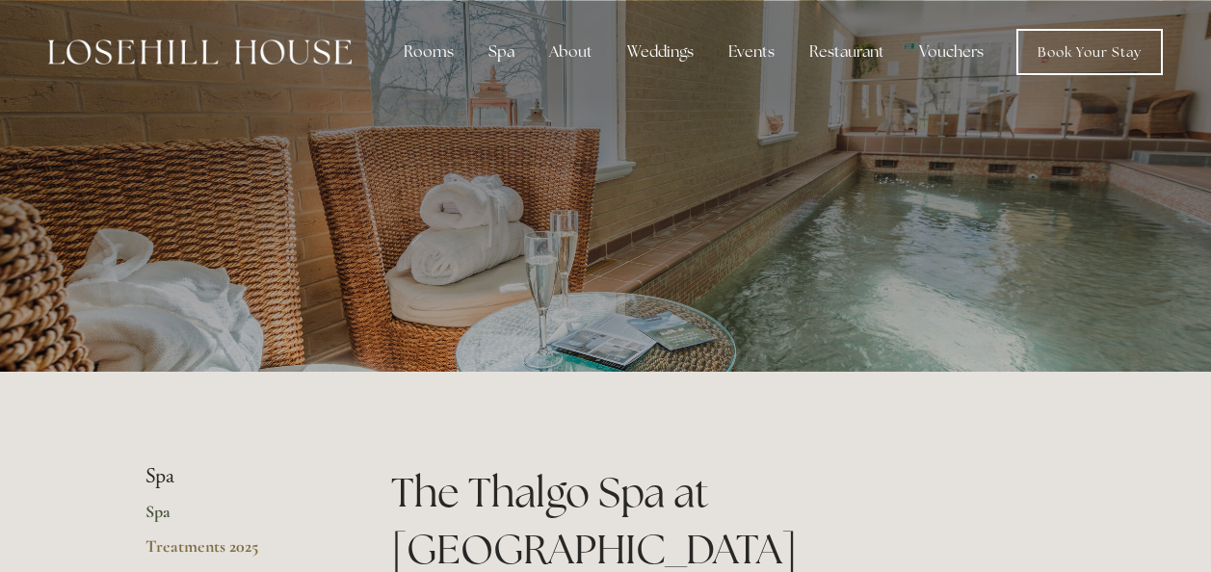 This screenshot has height=572, width=1211. What do you see at coordinates (1090, 52) in the screenshot?
I see `a: Book Your Stay` at bounding box center [1090, 52].